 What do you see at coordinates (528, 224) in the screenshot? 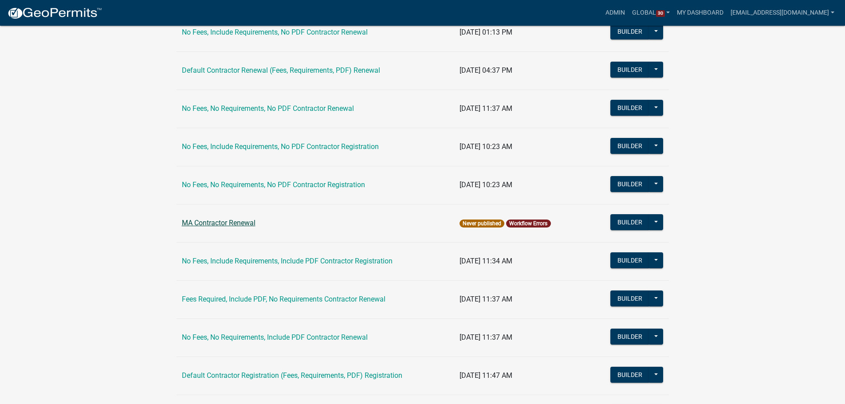
I see `a: Workflow Errors` at bounding box center [528, 224].